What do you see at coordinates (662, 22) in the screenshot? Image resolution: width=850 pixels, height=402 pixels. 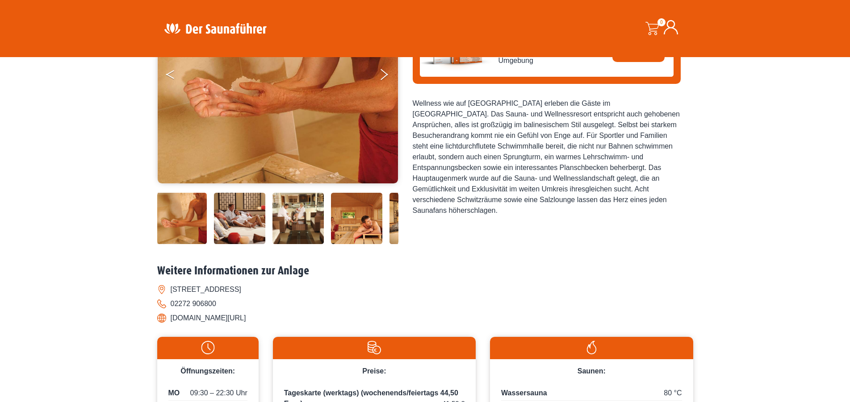 I see `span: 0` at bounding box center [662, 22].